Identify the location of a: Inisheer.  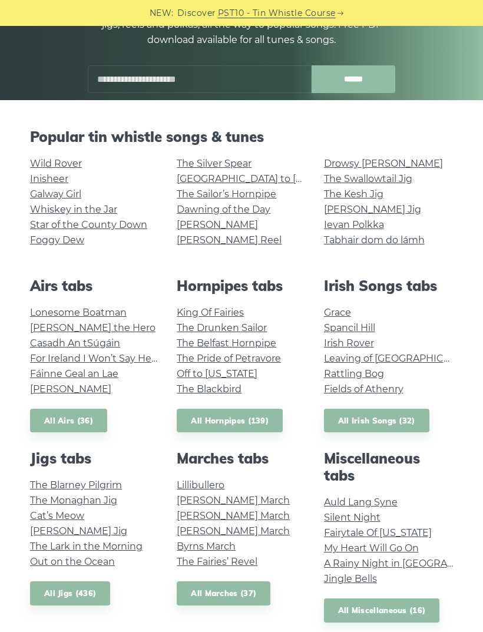
(49, 179).